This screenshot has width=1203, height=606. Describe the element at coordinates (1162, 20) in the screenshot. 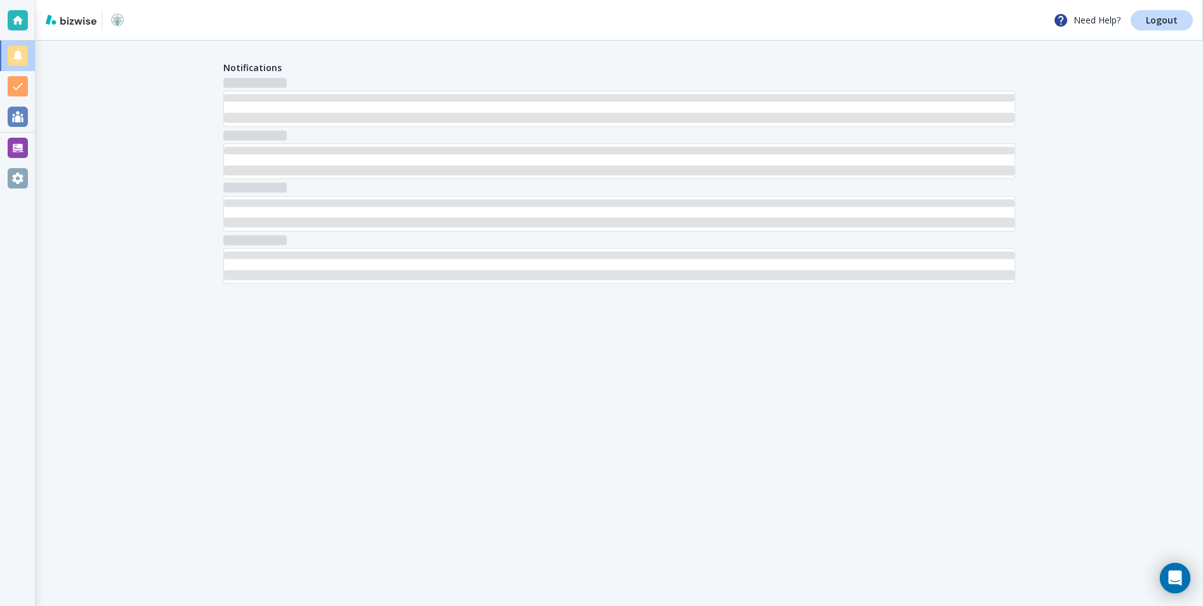

I see `a: Logout` at that location.